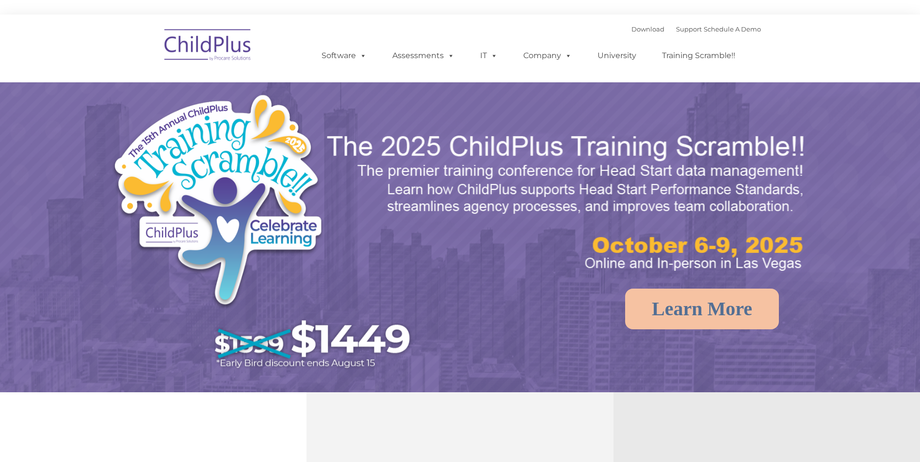 This screenshot has width=920, height=462. I want to click on a: Schedule A Demo, so click(732, 29).